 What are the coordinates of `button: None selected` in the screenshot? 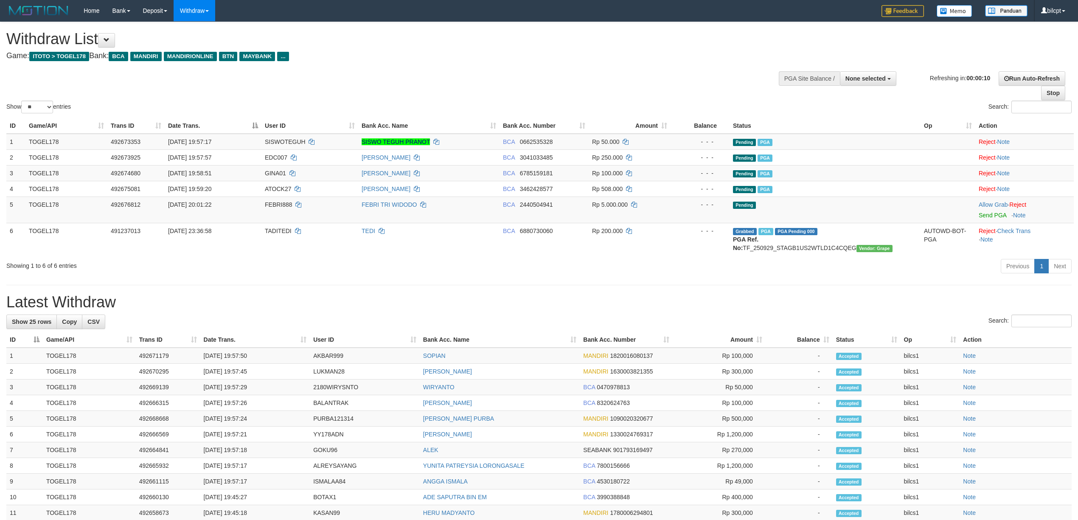 It's located at (868, 78).